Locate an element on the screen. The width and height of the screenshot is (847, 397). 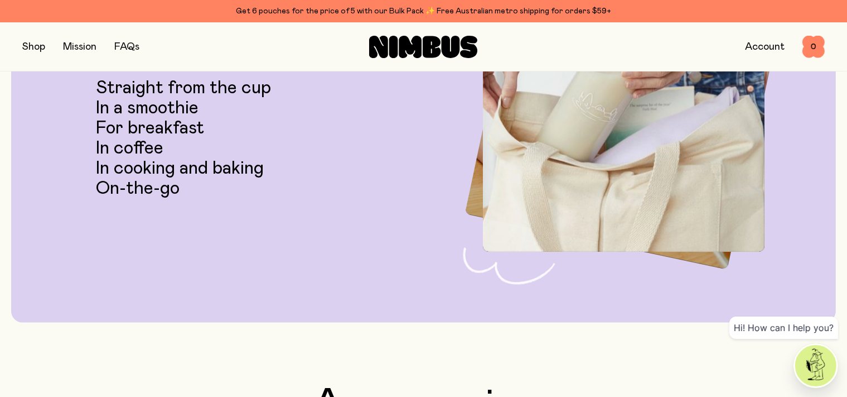
img: agent is located at coordinates (816, 365).